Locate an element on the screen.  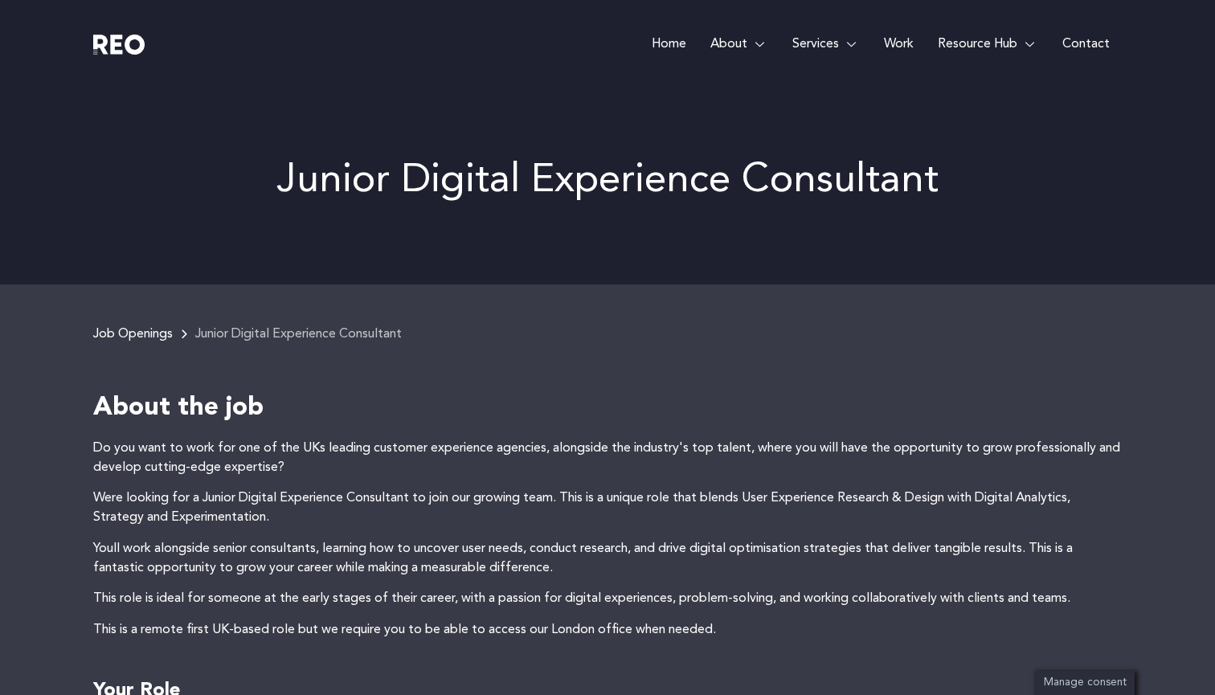
a: Job Openings is located at coordinates (133, 334).